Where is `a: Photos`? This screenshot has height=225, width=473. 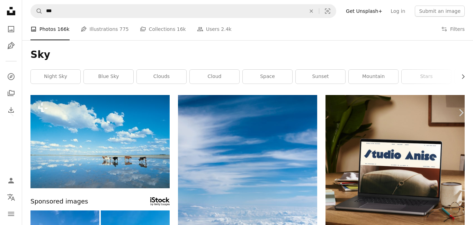 a: Photos is located at coordinates (11, 29).